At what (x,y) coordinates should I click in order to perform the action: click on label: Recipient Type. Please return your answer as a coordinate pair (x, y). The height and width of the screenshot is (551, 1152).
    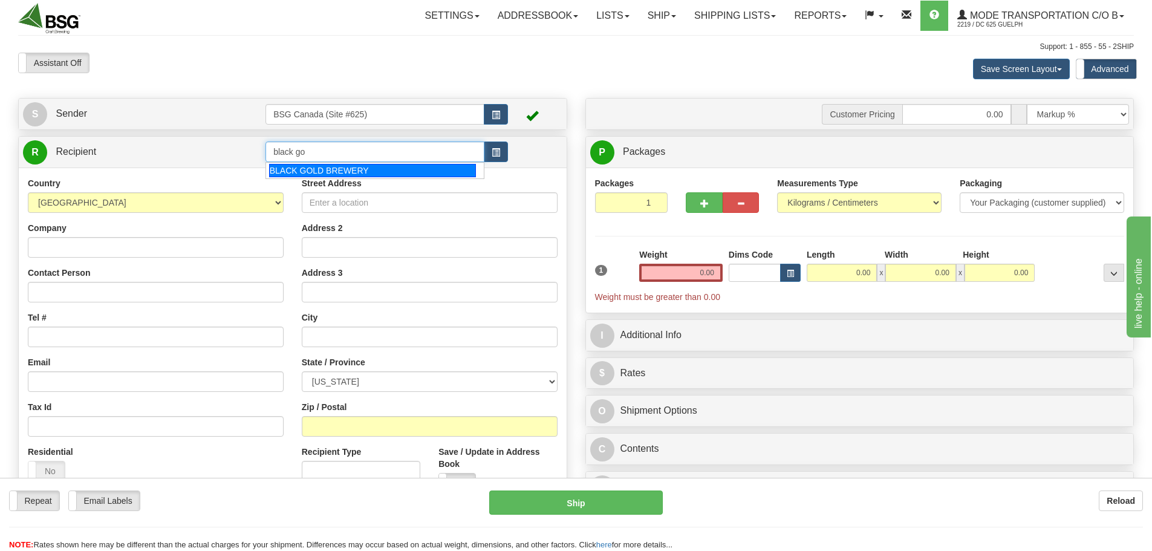
    Looking at the image, I should click on (331, 452).